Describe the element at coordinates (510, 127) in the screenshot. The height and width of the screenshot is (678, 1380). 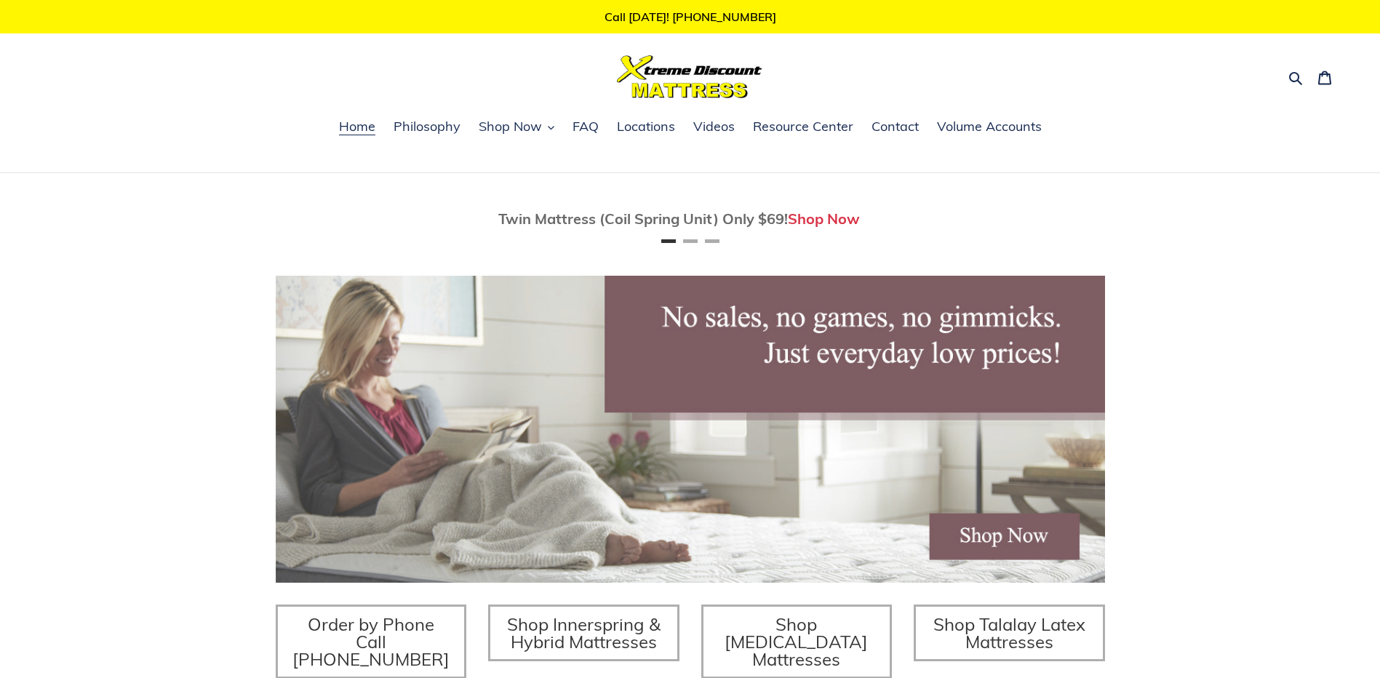
I see `span: Shop Now` at that location.